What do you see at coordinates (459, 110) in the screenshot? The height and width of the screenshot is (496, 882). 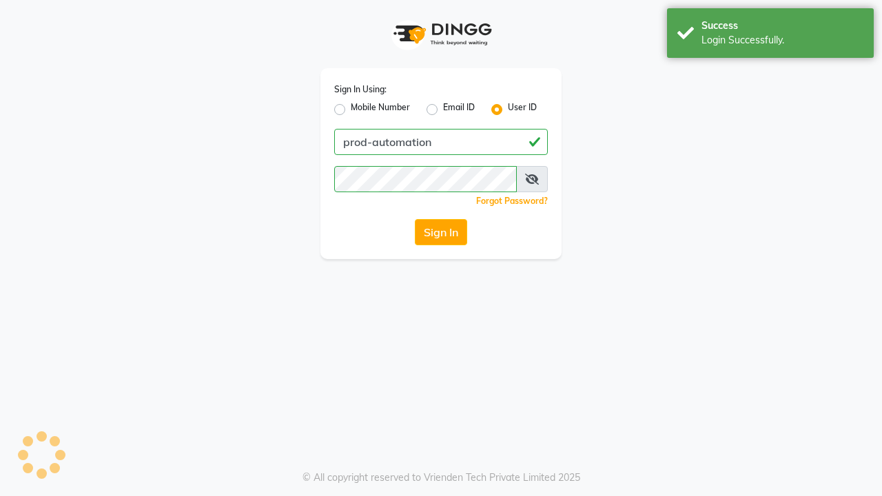 I see `label: Email ID` at bounding box center [459, 110].